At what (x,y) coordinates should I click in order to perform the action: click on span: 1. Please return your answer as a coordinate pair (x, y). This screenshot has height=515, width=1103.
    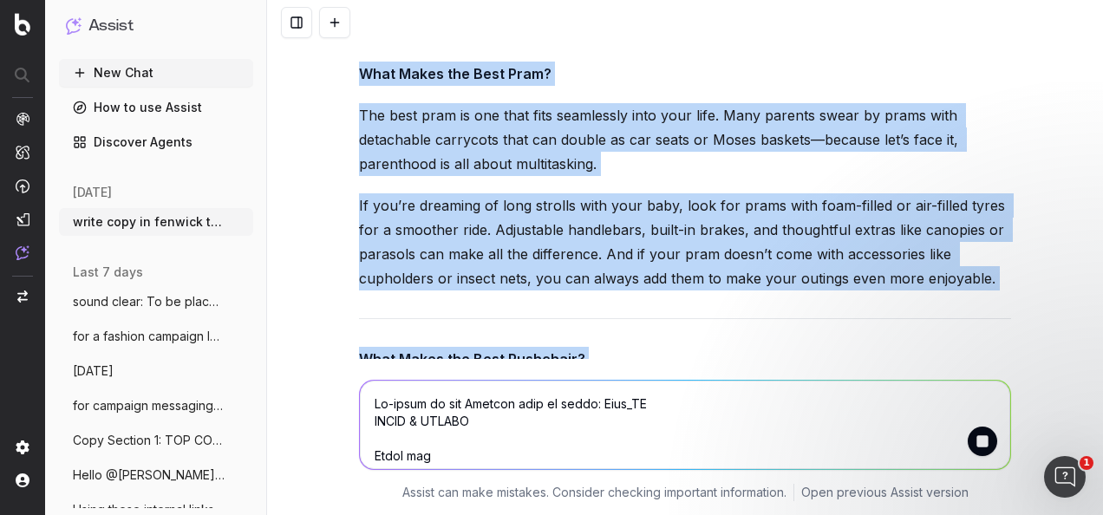
    Looking at the image, I should click on (1087, 463).